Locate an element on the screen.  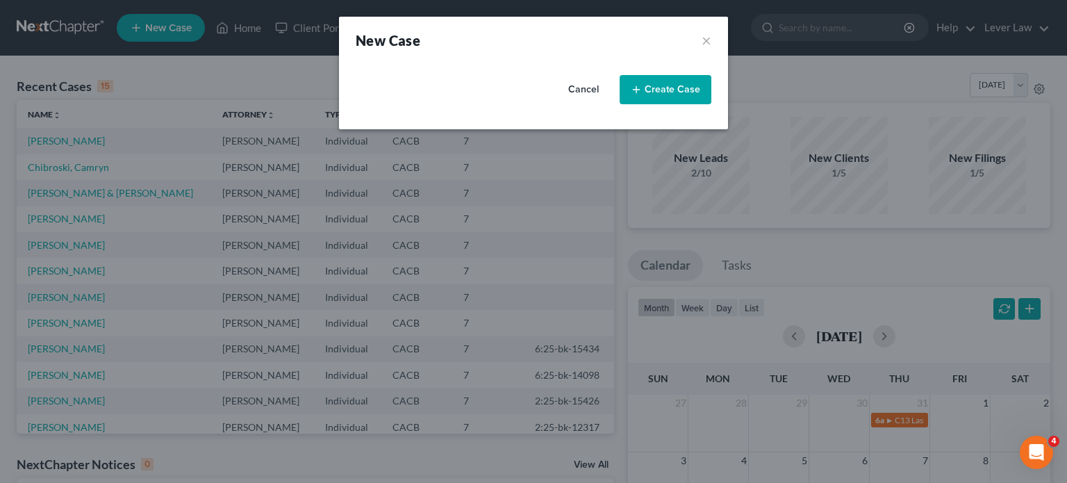
button: Cancel is located at coordinates (583, 90).